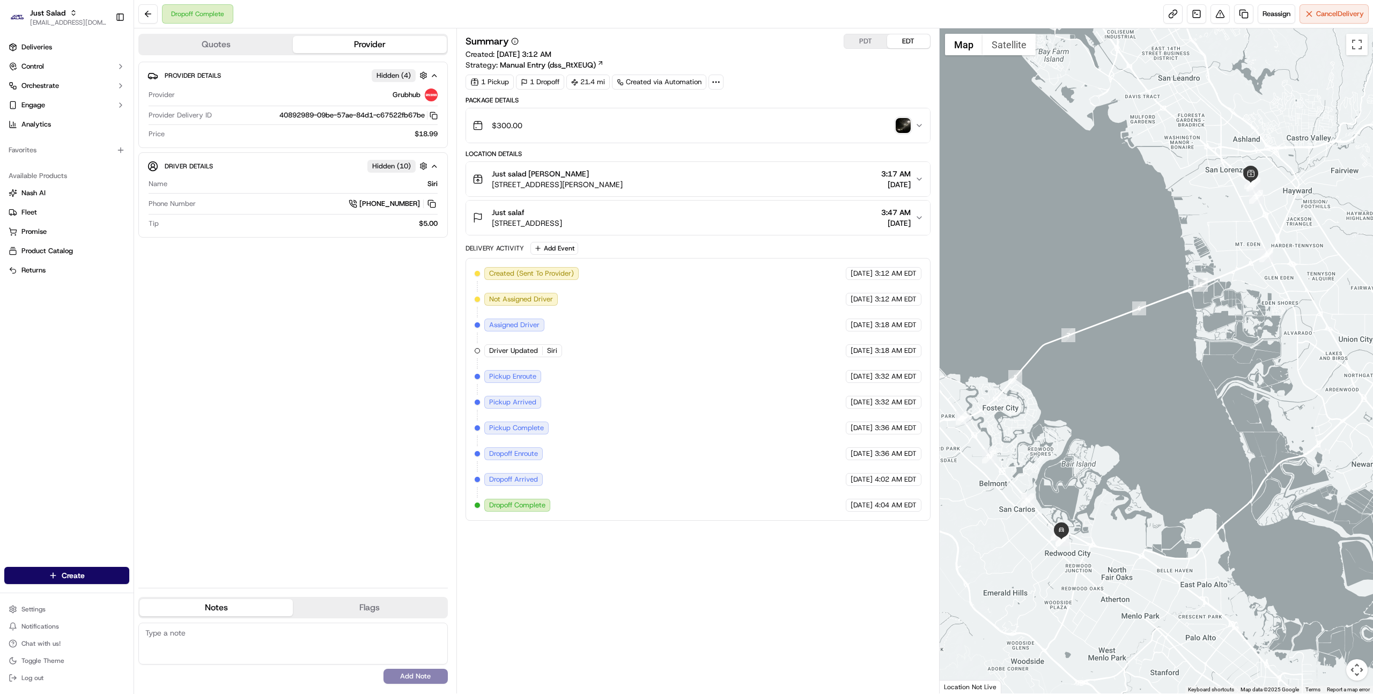  What do you see at coordinates (67, 232) in the screenshot?
I see `button: Promise` at bounding box center [67, 232].